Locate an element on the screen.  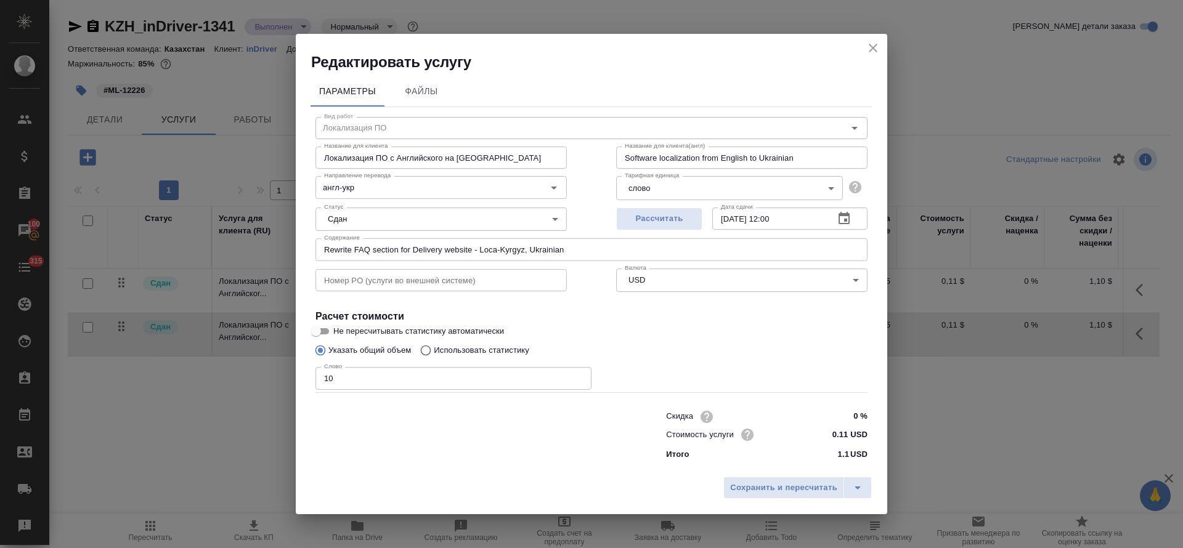
div: слово is located at coordinates (729, 188).